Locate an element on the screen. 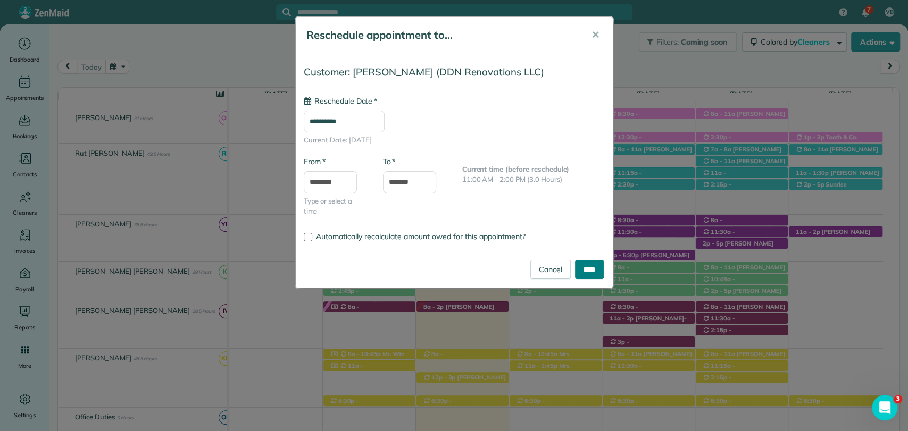  label: Reschedule Date is located at coordinates (340, 101).